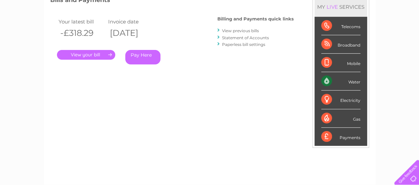 This screenshot has width=419, height=185. Describe the element at coordinates (325, 31) in the screenshot. I see `a: Energy` at that location.